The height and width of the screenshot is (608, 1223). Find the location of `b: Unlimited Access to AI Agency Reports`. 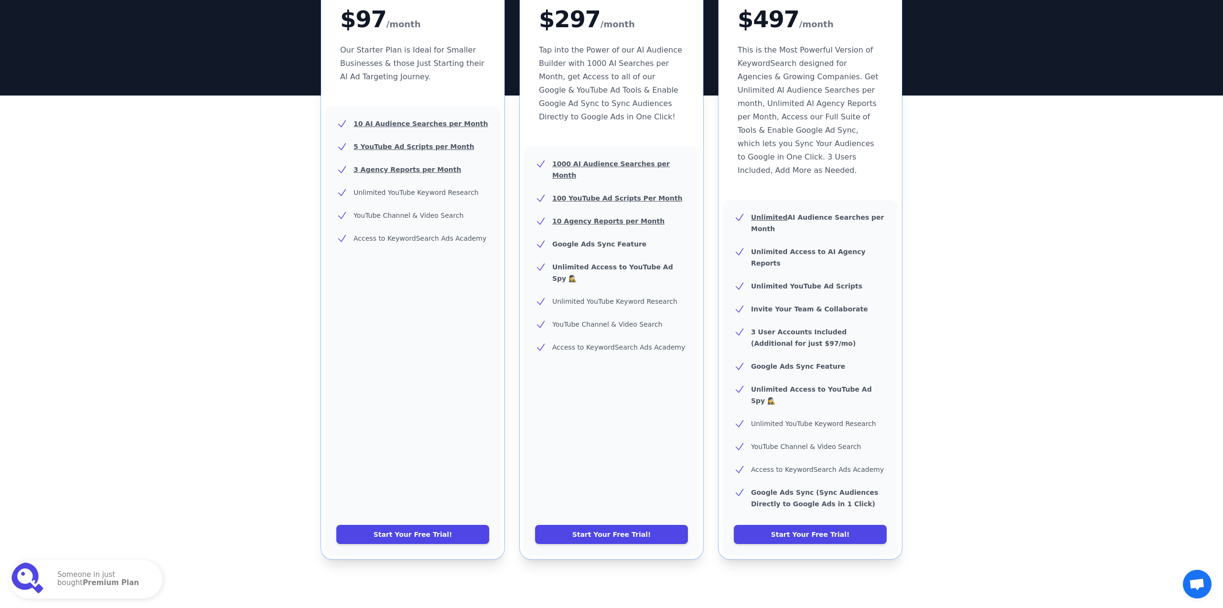

b: Unlimited Access to AI Agency Reports is located at coordinates (808, 258).